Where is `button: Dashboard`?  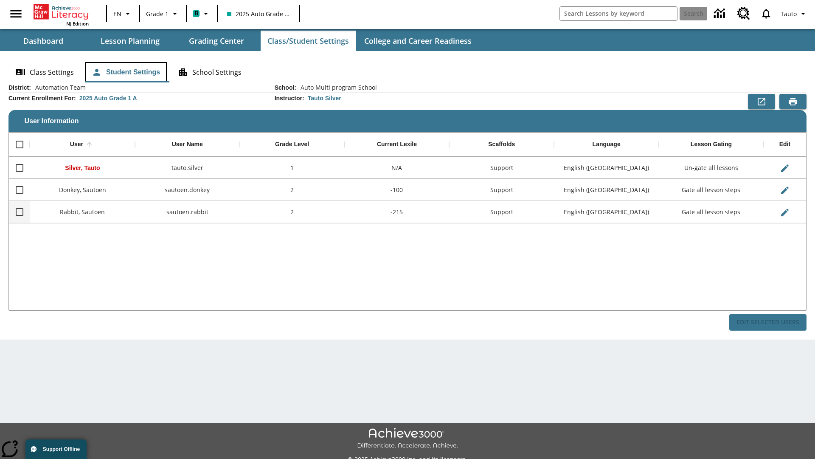
button: Dashboard is located at coordinates (43, 41).